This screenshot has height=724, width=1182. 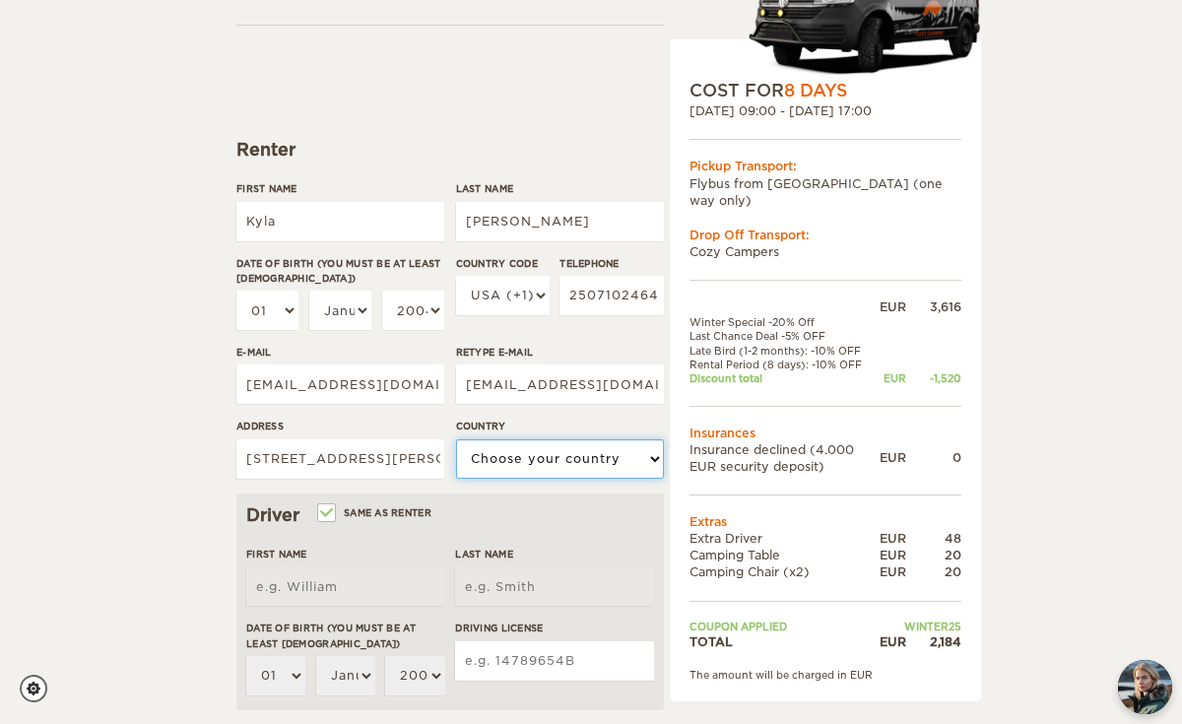 I want to click on input: e.g. Street, City, Zip Code, so click(x=340, y=459).